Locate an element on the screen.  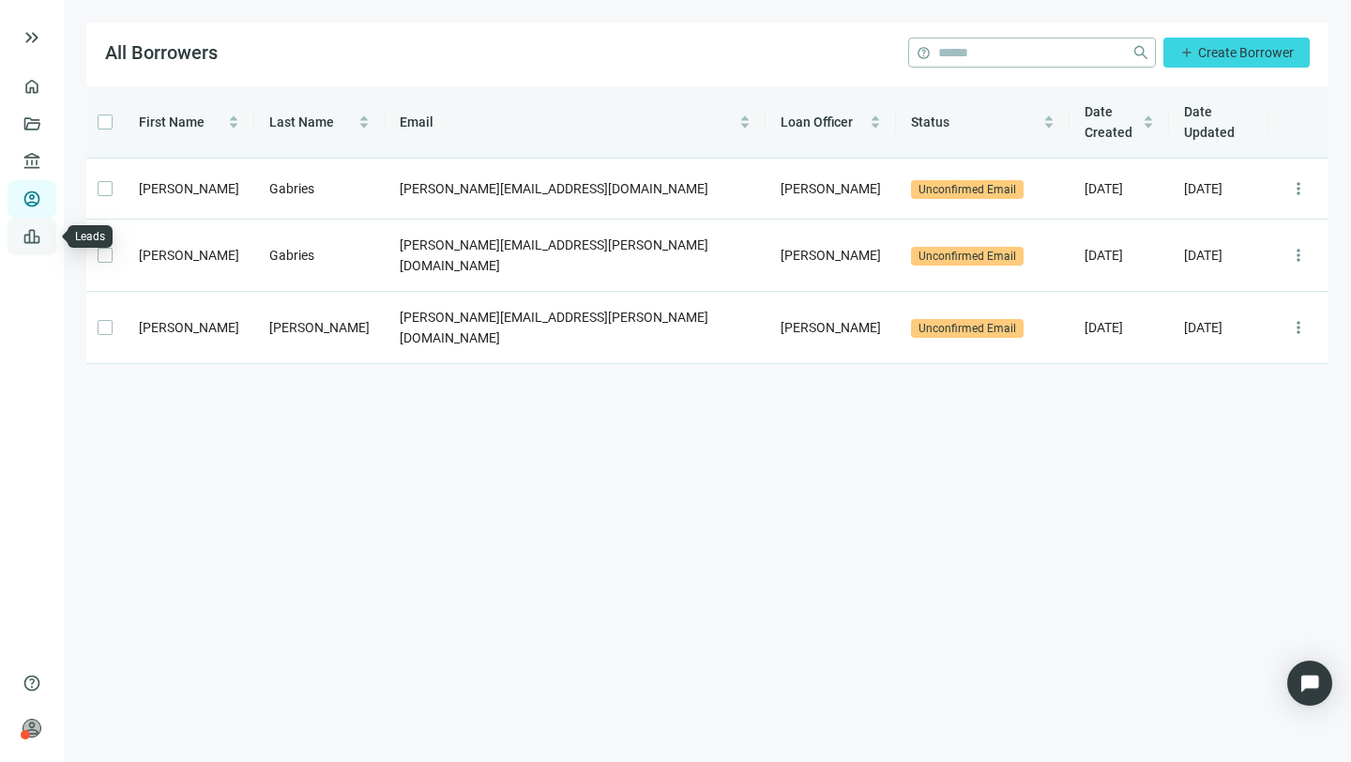
span: All Borrowers is located at coordinates (161, 53).